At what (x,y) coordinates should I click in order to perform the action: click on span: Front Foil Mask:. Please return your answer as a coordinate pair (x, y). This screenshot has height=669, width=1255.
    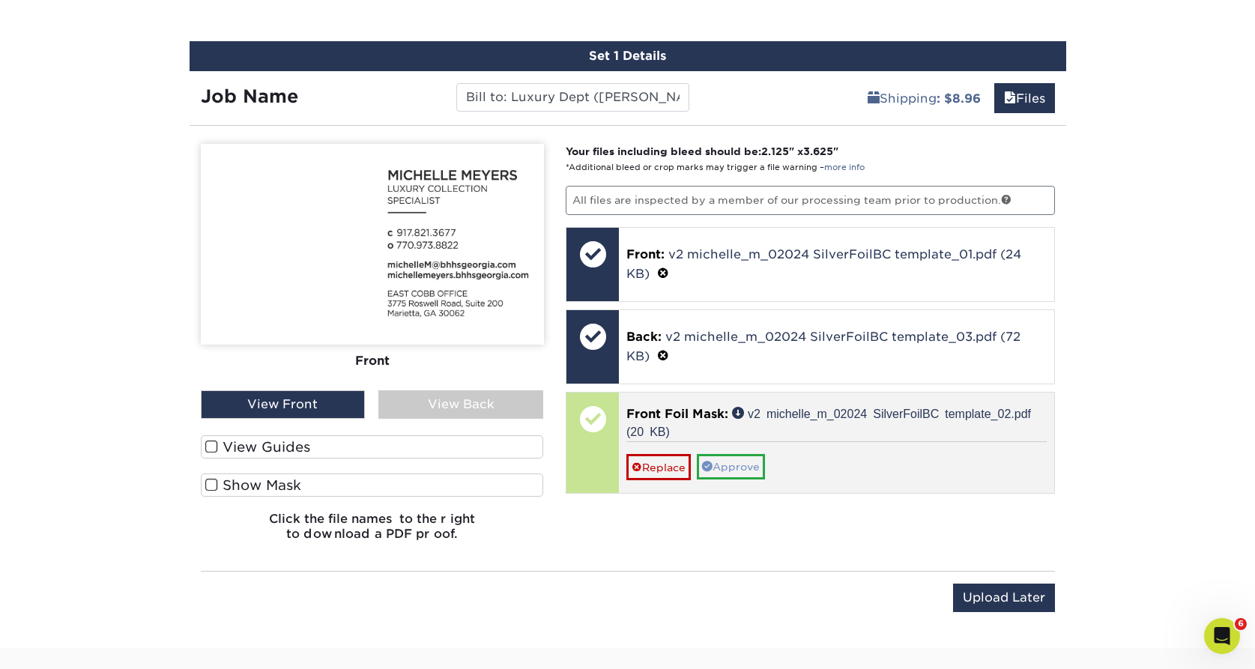
    Looking at the image, I should click on (677, 414).